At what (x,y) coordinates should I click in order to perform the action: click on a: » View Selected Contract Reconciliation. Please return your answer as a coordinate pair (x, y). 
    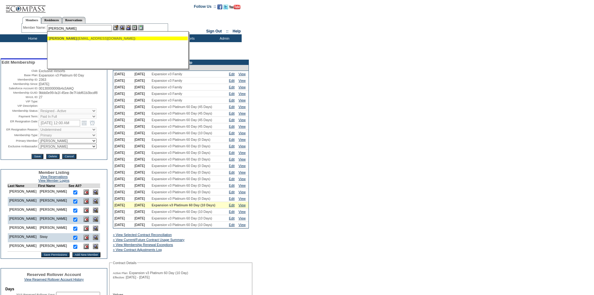
    Looking at the image, I should click on (142, 235).